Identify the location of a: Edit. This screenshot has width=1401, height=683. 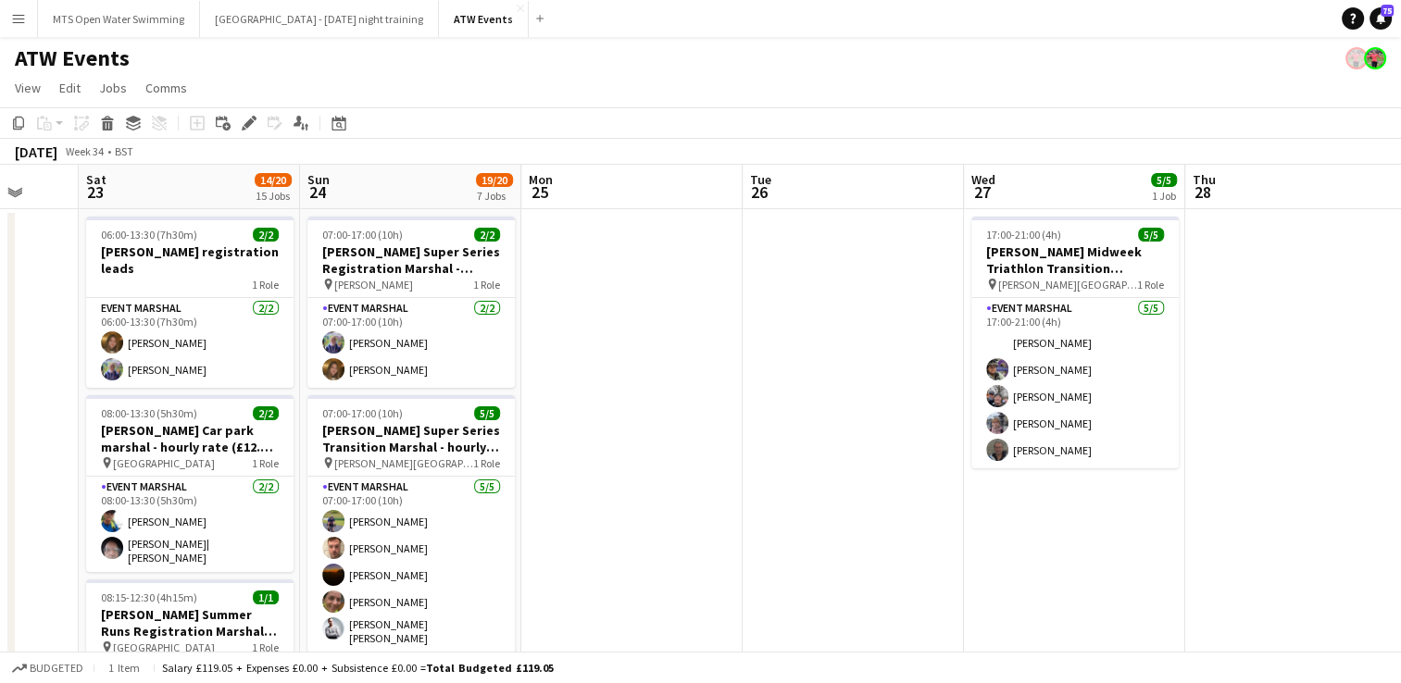
(69, 88).